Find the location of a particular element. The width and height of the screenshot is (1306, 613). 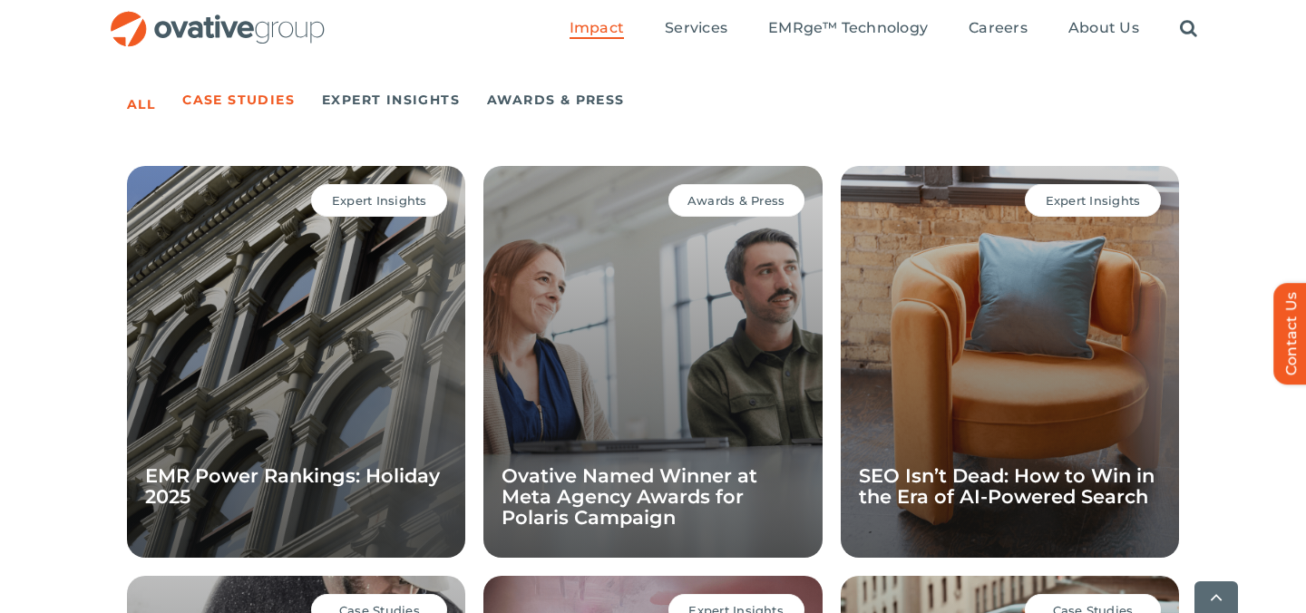

a: Case Studies is located at coordinates (239, 100).